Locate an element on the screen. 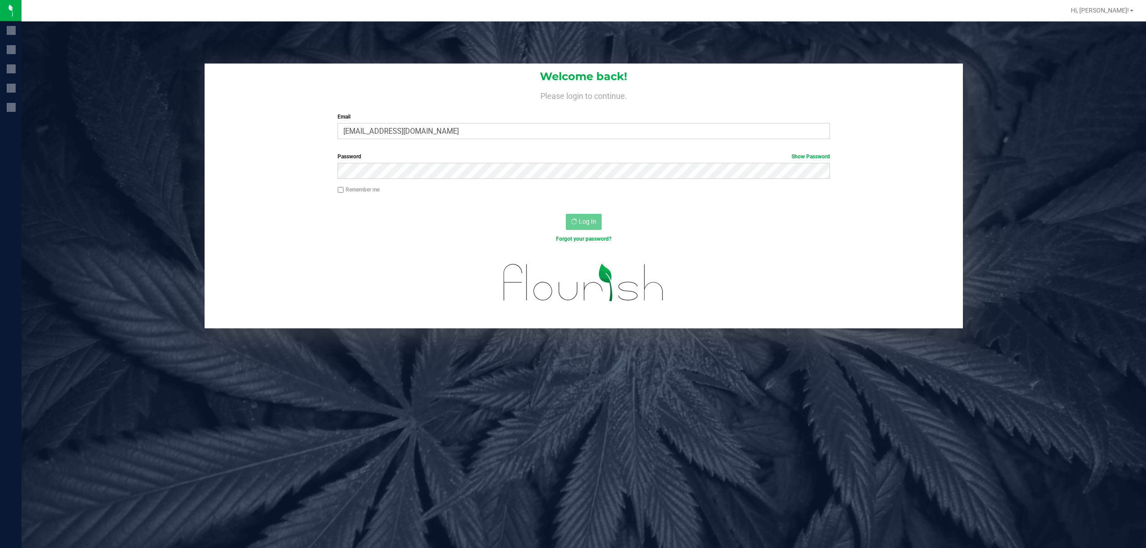 The width and height of the screenshot is (1146, 548). img: flourish_logo.svg is located at coordinates (584, 283).